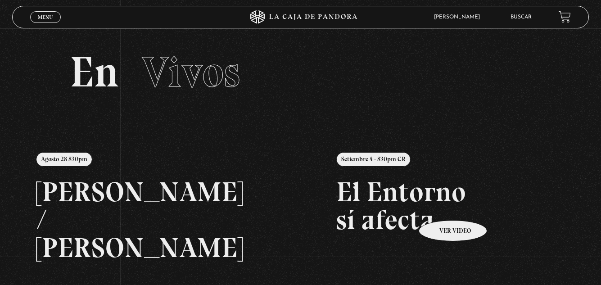  I want to click on span: Menu, so click(45, 17).